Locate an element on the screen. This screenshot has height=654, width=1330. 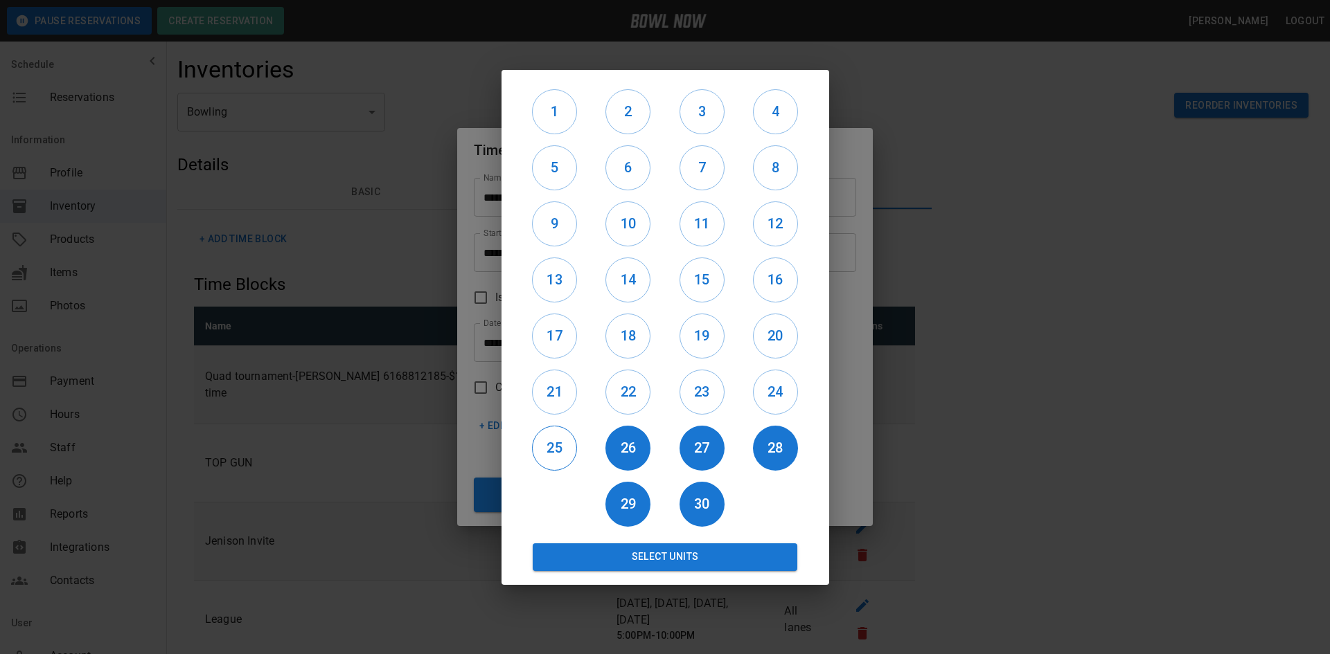
h6: 14 is located at coordinates (627, 280).